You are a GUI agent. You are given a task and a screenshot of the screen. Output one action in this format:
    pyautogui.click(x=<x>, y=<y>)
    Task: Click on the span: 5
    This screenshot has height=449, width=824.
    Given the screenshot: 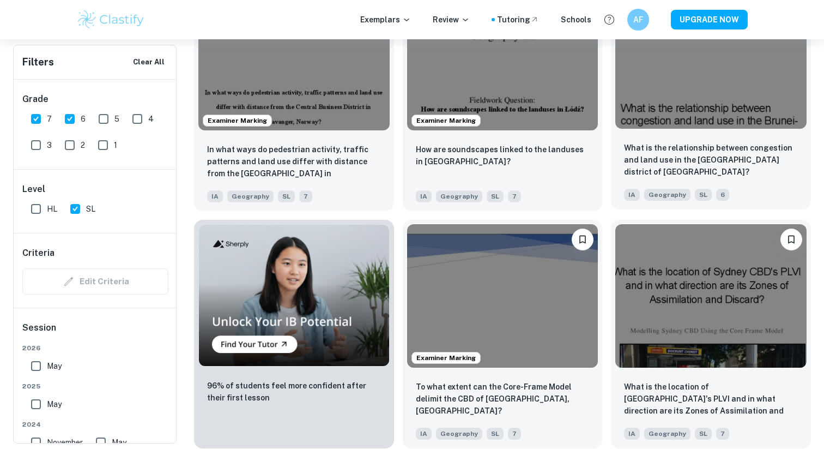 What is the action you would take?
    pyautogui.click(x=117, y=119)
    